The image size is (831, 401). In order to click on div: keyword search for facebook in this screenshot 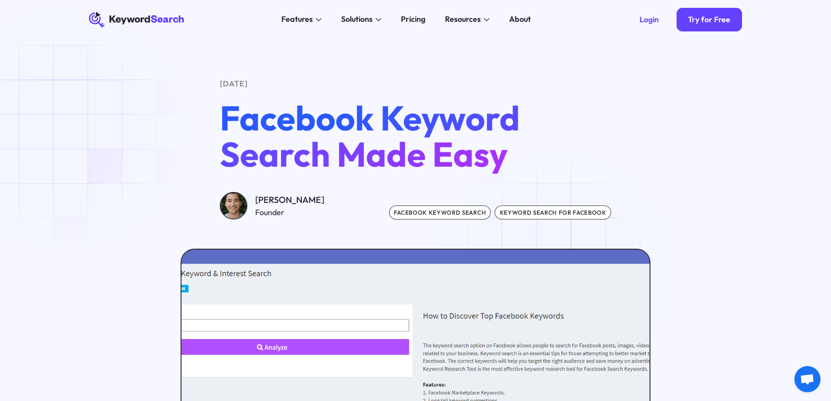, I will do `click(553, 212)`.